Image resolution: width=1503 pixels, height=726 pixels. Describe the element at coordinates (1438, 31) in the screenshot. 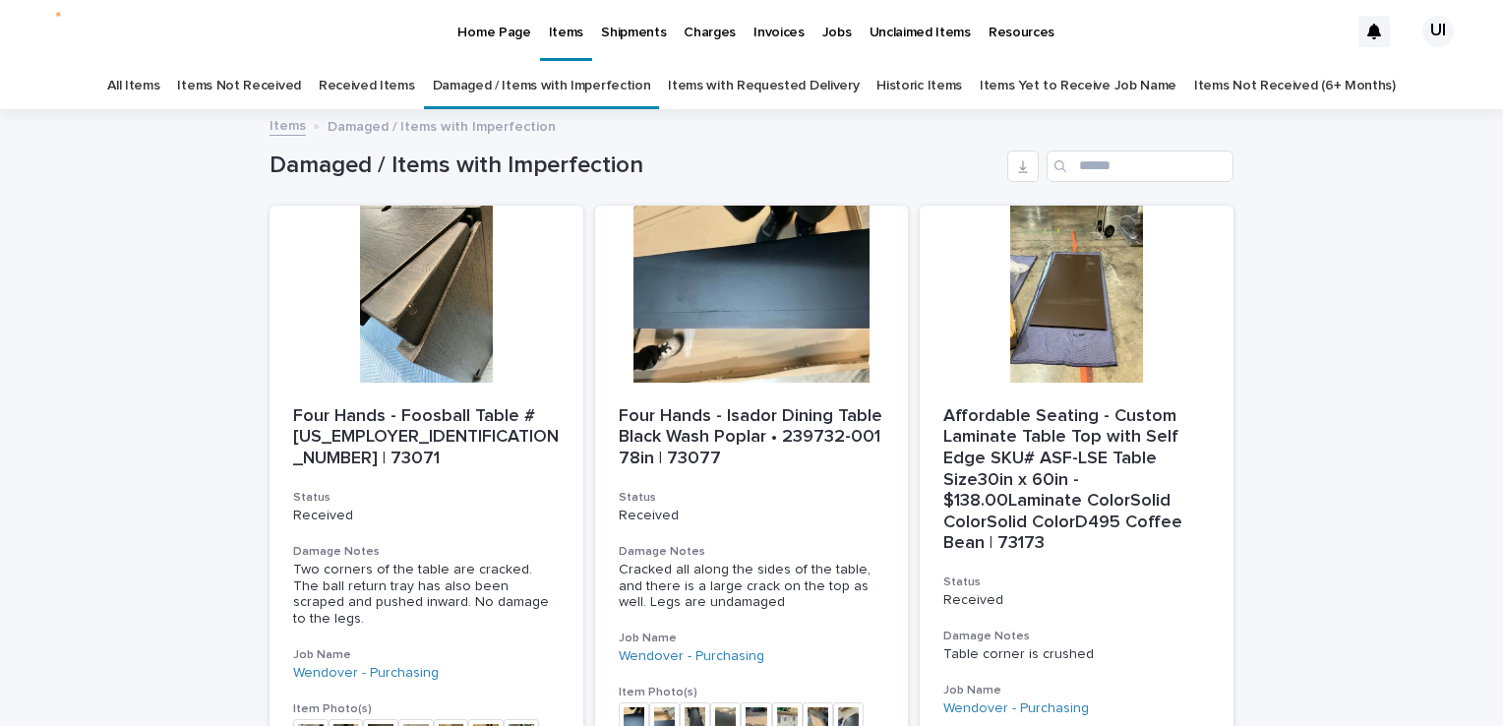

I see `div: UI` at that location.